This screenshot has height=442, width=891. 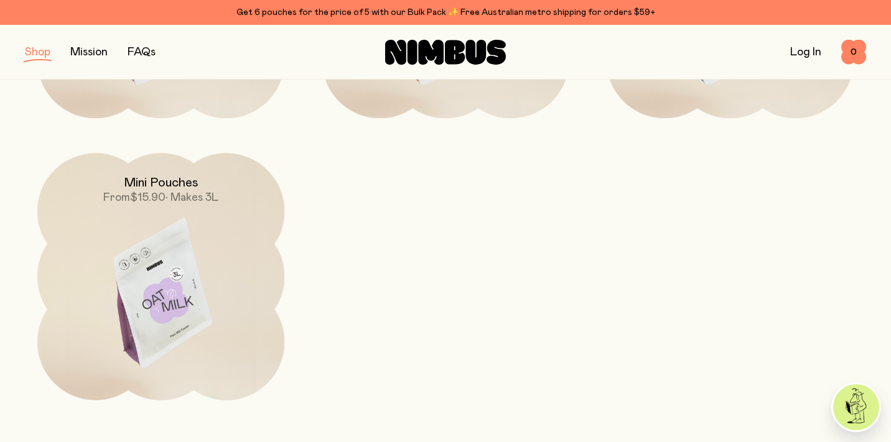 What do you see at coordinates (161, 276) in the screenshot?
I see `a: Mini PouchesFrom$15.90• Makes 3L` at bounding box center [161, 276].